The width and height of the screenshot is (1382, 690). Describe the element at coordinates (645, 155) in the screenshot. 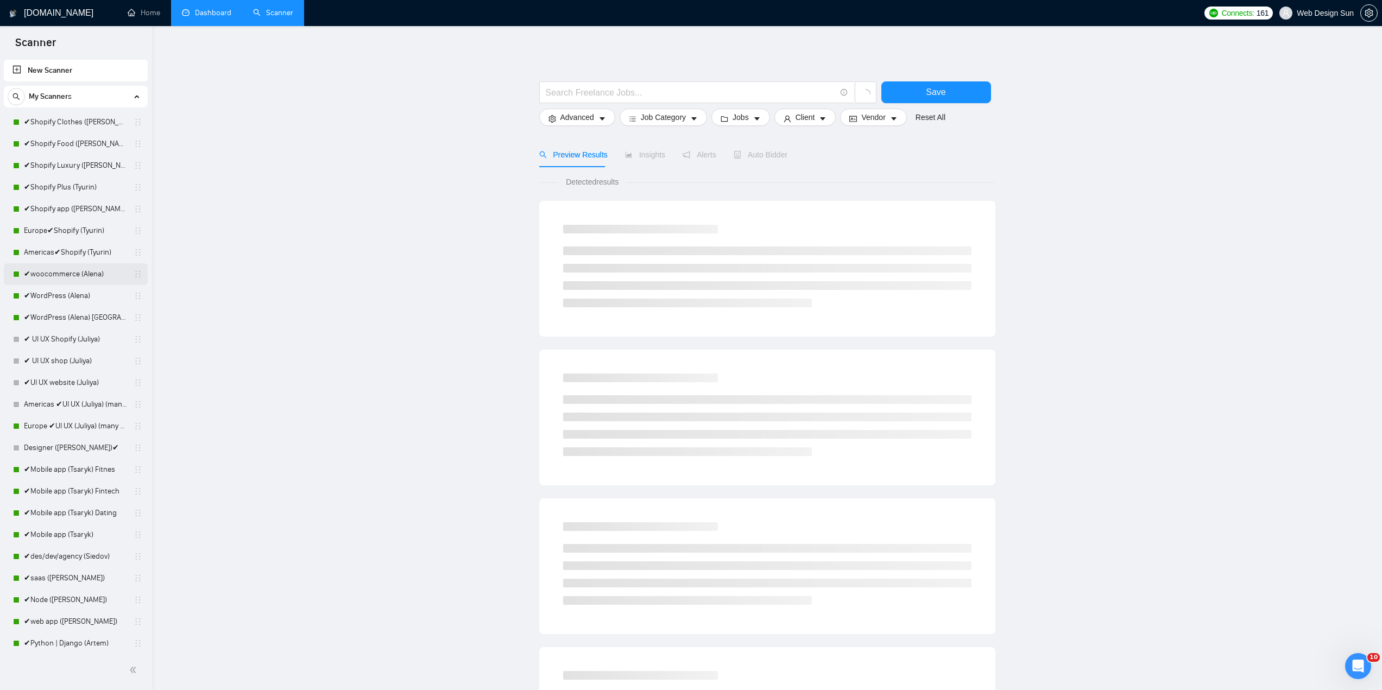

I see `span: Insights` at that location.